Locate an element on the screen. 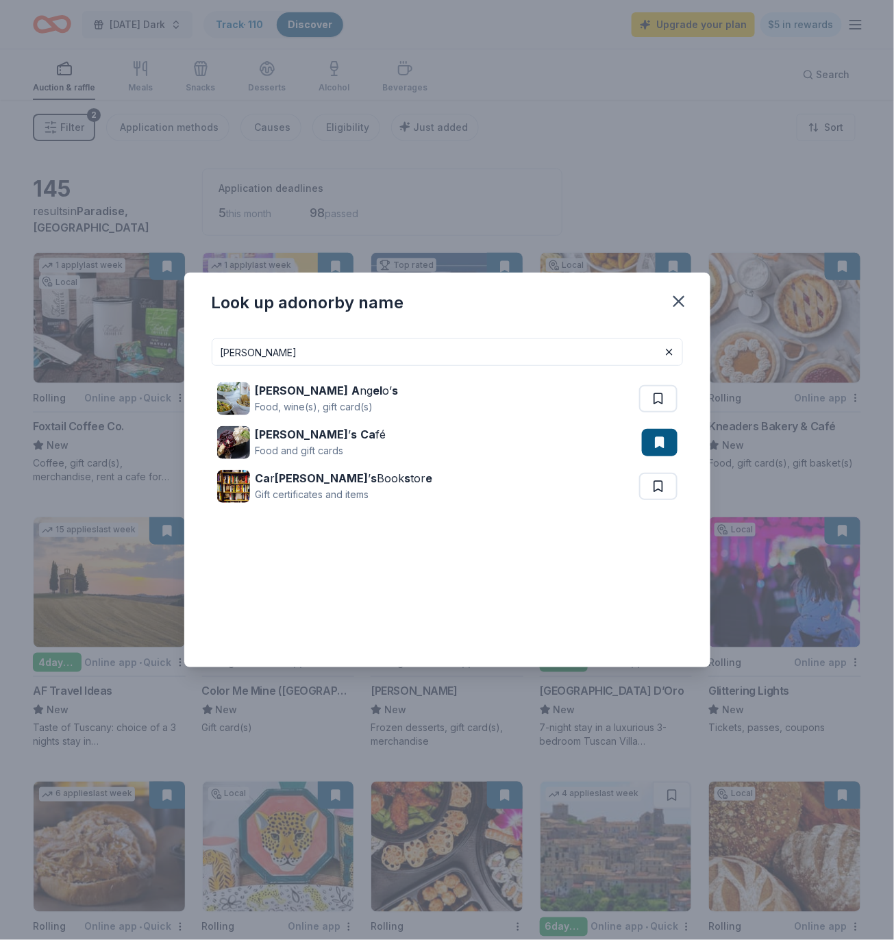 This screenshot has width=894, height=940. div: r ’ Book tor is located at coordinates (344, 478).